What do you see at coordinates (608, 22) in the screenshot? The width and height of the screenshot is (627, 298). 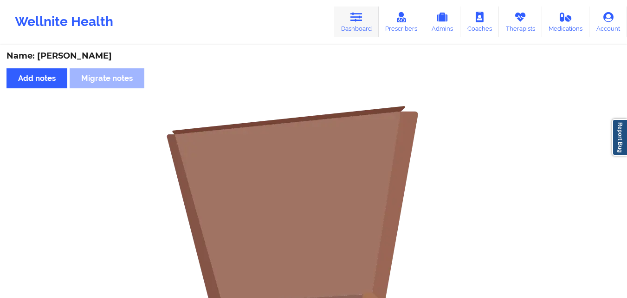 I see `a: Account` at bounding box center [608, 22].